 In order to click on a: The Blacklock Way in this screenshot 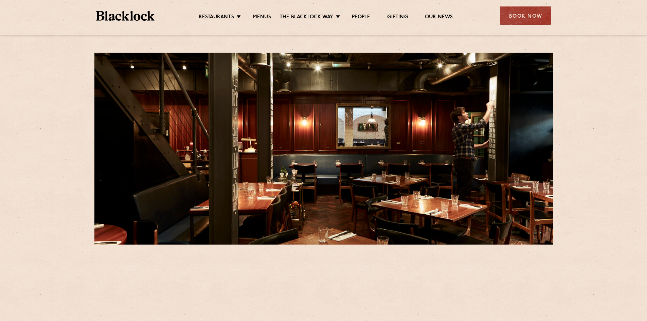, I will do `click(306, 18)`.